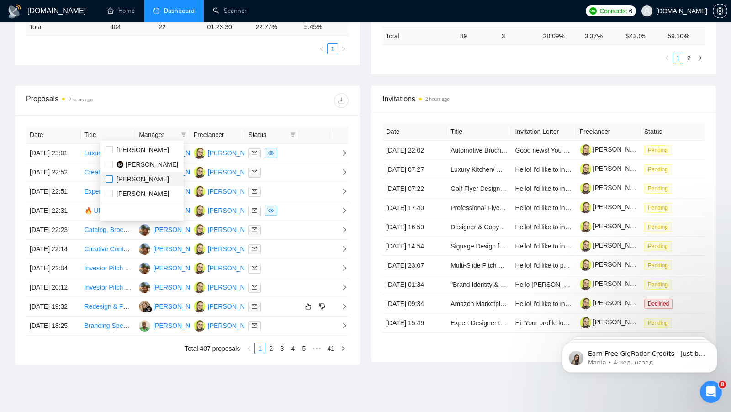 Image resolution: width=731 pixels, height=412 pixels. What do you see at coordinates (249, 349) in the screenshot?
I see `span: left` at bounding box center [249, 349].